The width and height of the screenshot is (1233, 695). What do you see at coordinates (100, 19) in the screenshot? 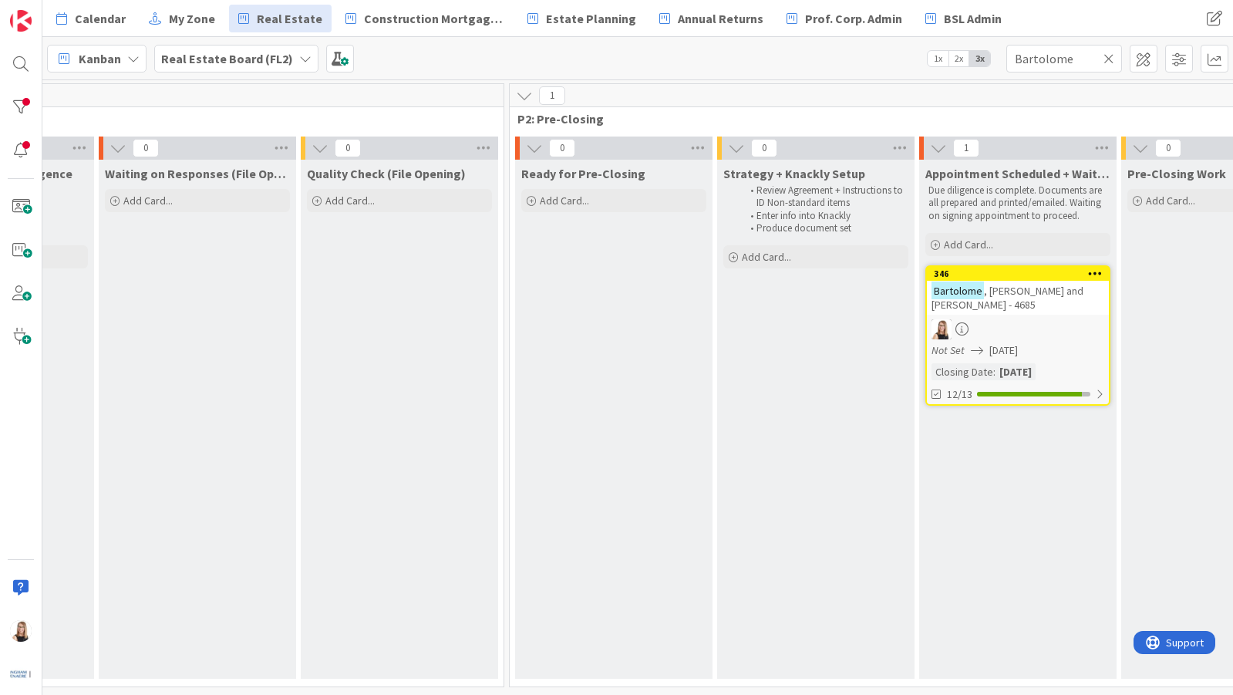
I see `span: Calendar` at bounding box center [100, 19].